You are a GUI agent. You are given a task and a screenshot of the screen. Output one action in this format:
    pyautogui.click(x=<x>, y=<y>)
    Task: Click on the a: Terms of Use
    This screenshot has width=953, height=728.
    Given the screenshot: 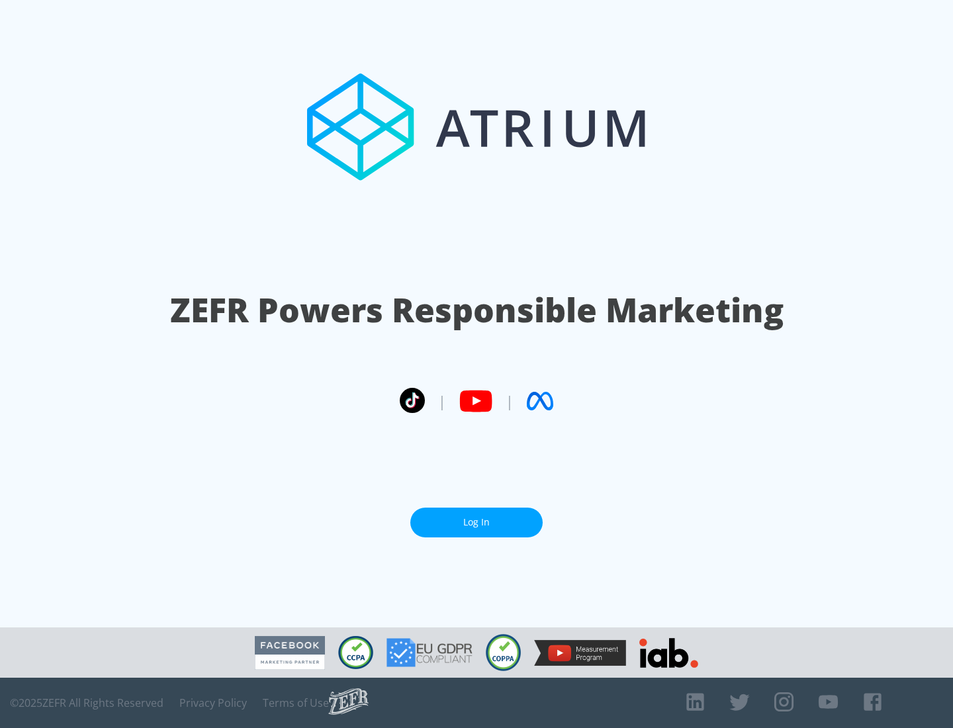 What is the action you would take?
    pyautogui.click(x=296, y=703)
    